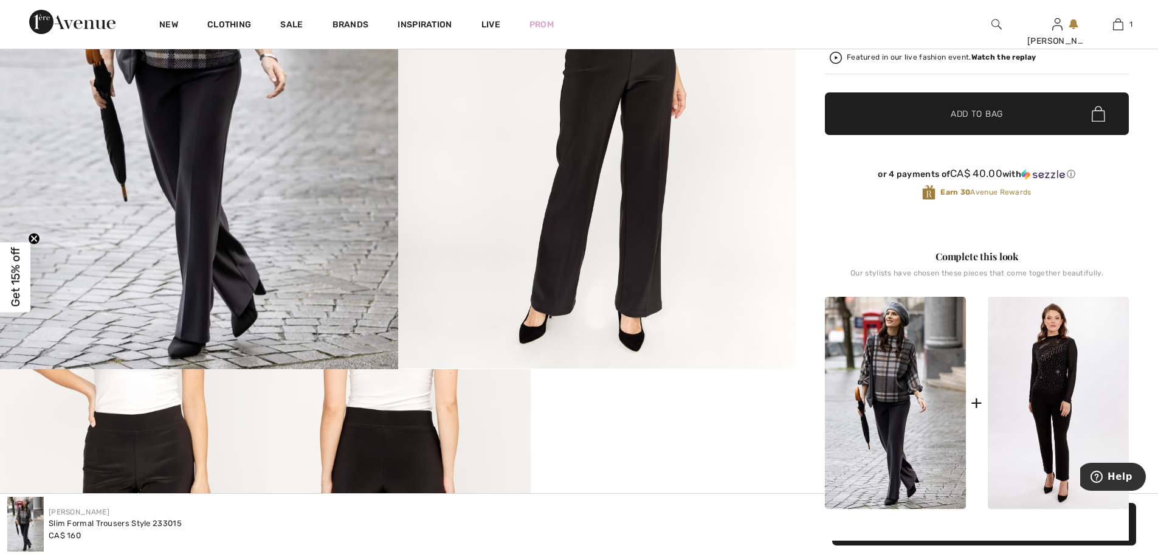  I want to click on a: 1, so click(1118, 24).